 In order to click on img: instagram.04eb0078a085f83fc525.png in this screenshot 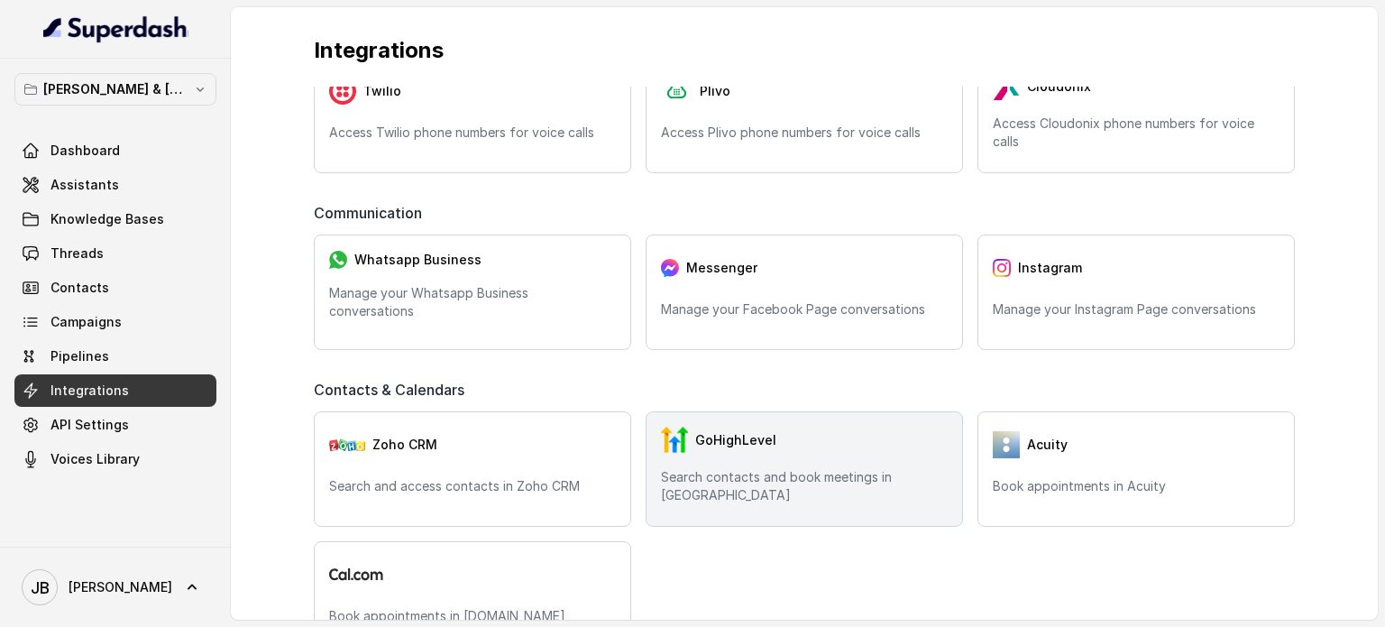, I will do `click(1002, 268)`.